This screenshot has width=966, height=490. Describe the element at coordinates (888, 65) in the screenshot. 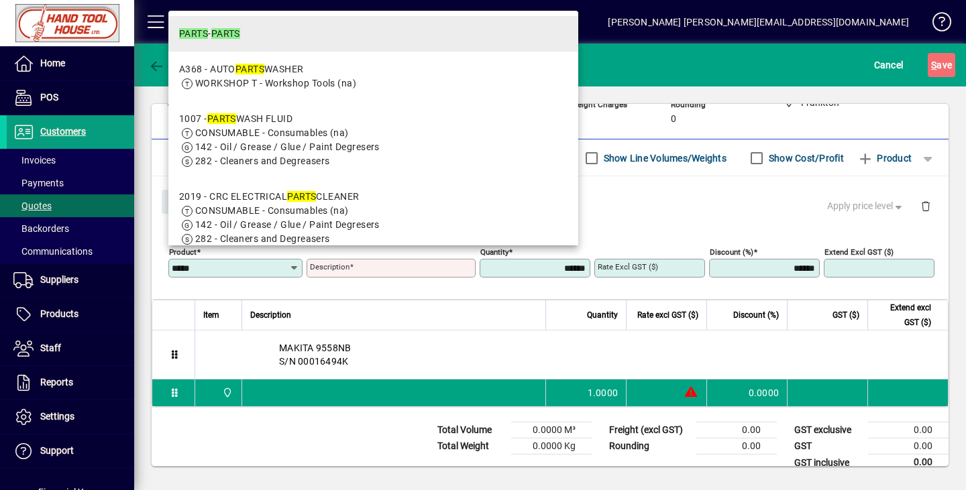

I see `span: Cancel` at that location.